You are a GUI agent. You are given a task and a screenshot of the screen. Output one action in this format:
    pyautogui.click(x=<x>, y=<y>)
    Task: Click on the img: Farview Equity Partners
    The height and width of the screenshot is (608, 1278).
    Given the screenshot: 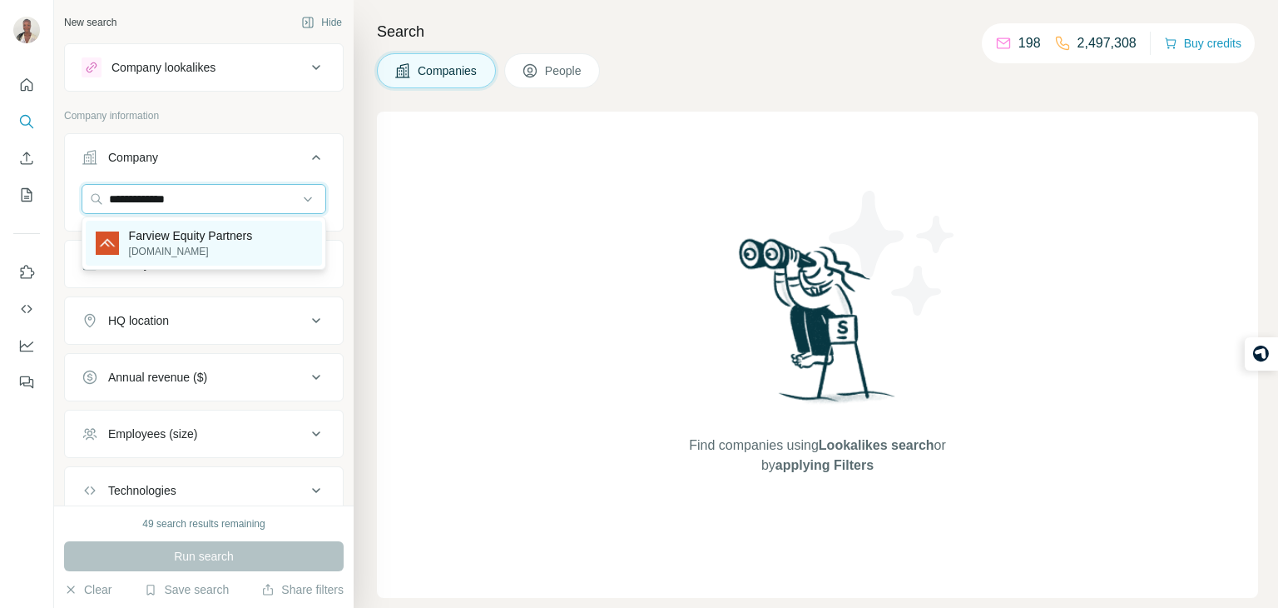 What is the action you would take?
    pyautogui.click(x=107, y=243)
    